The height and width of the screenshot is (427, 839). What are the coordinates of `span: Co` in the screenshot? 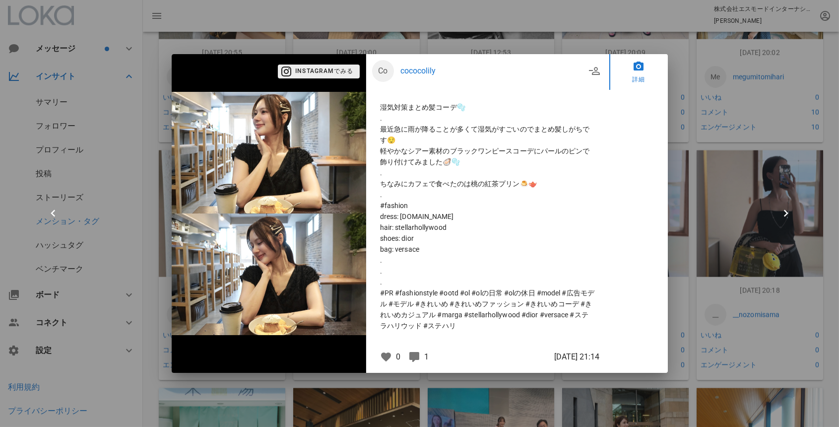 It's located at (383, 71).